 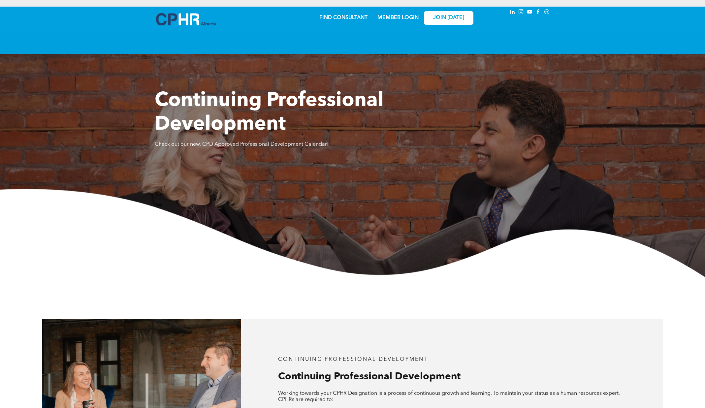 What do you see at coordinates (353, 360) in the screenshot?
I see `span: CONTINUING PROFESSIONAL DEVELOPMENT` at bounding box center [353, 360].